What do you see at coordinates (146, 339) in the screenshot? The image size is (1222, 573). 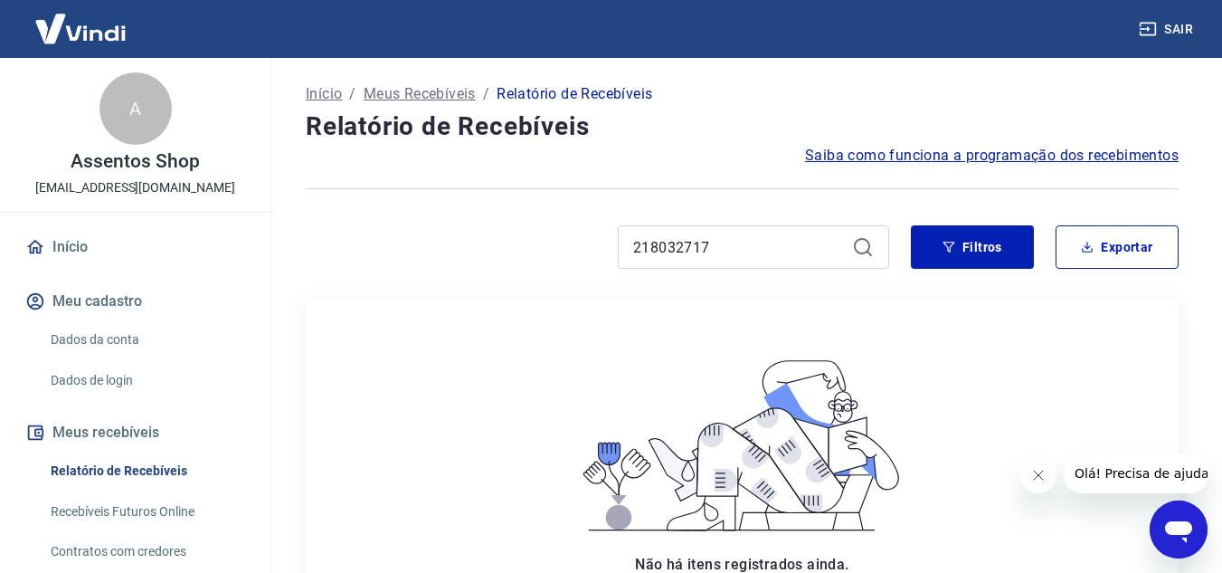 I see `a: Dados da conta` at bounding box center [146, 339].